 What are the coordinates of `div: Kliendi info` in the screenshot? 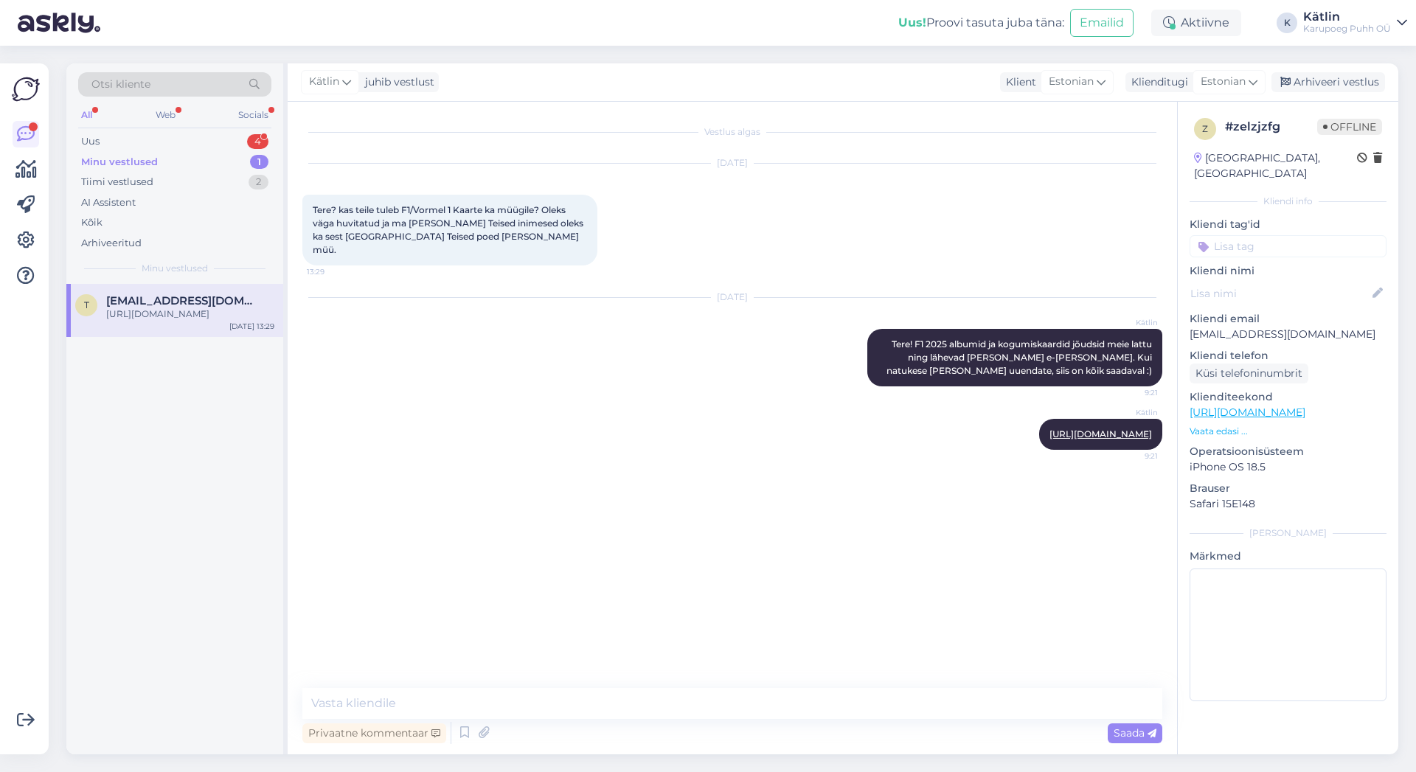 It's located at (1288, 201).